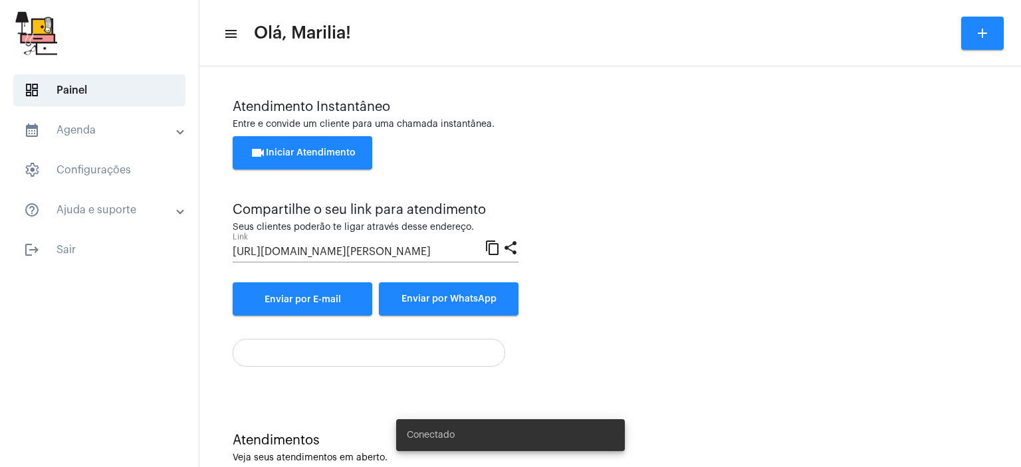 The width and height of the screenshot is (1021, 467). What do you see at coordinates (610, 124) in the screenshot?
I see `div: Entre e convide um cliente para uma chamada instantânea.` at bounding box center [610, 124].